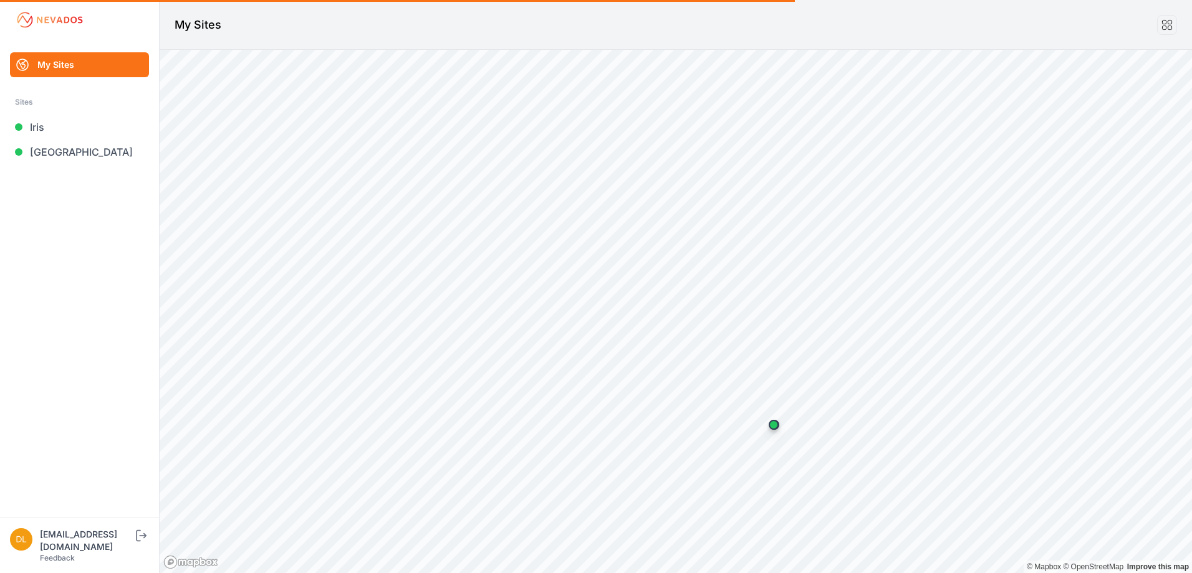  I want to click on div: Map marker, so click(774, 425).